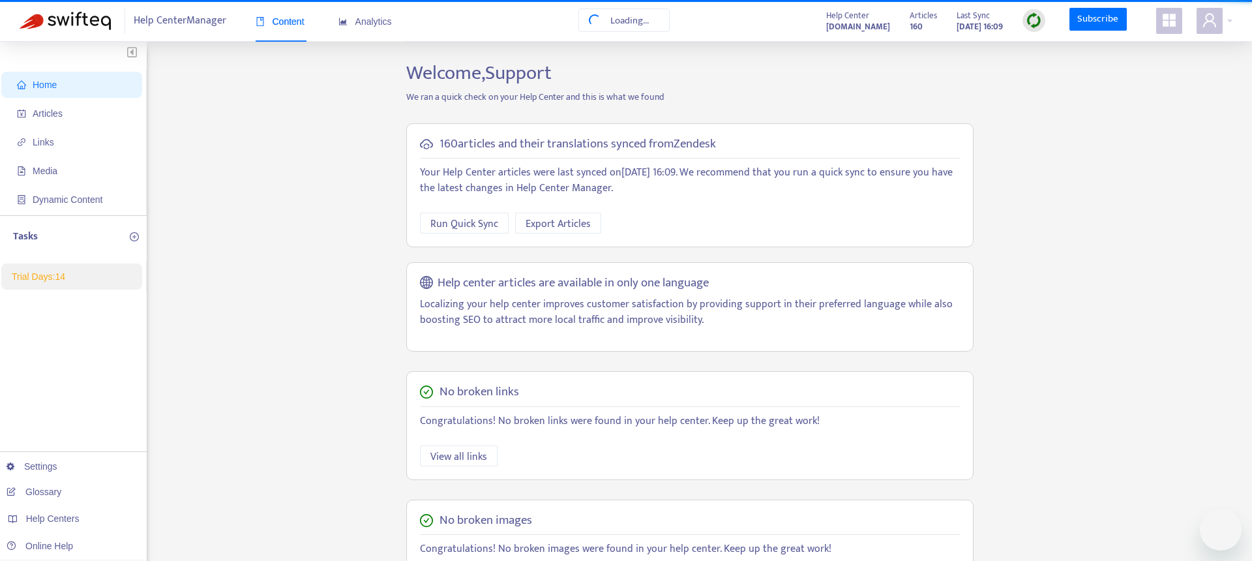 This screenshot has width=1252, height=561. I want to click on span: user, so click(1210, 20).